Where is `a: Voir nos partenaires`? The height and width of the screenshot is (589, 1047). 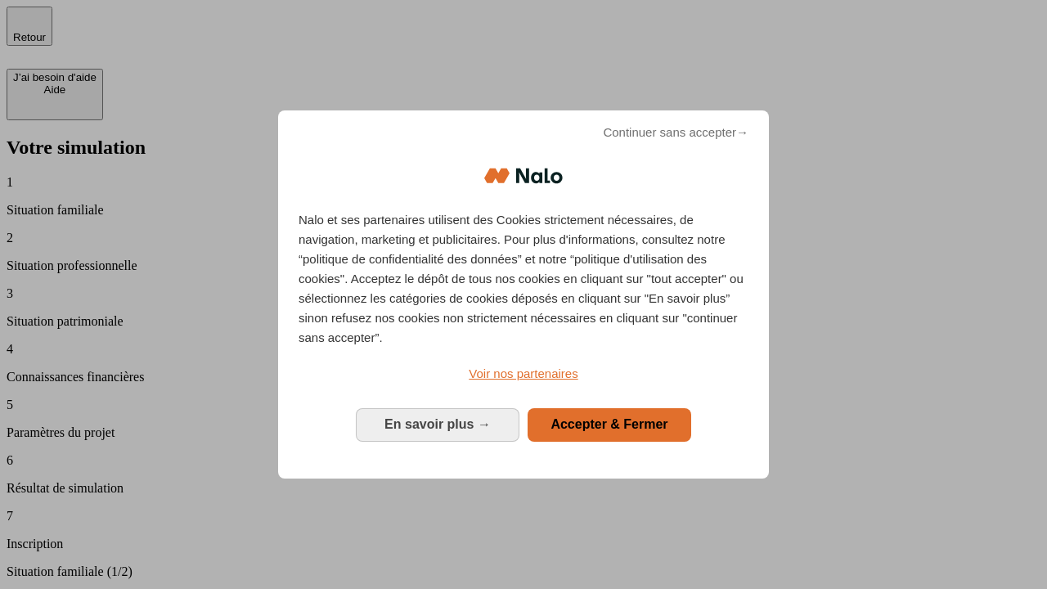 a: Voir nos partenaires is located at coordinates (524, 374).